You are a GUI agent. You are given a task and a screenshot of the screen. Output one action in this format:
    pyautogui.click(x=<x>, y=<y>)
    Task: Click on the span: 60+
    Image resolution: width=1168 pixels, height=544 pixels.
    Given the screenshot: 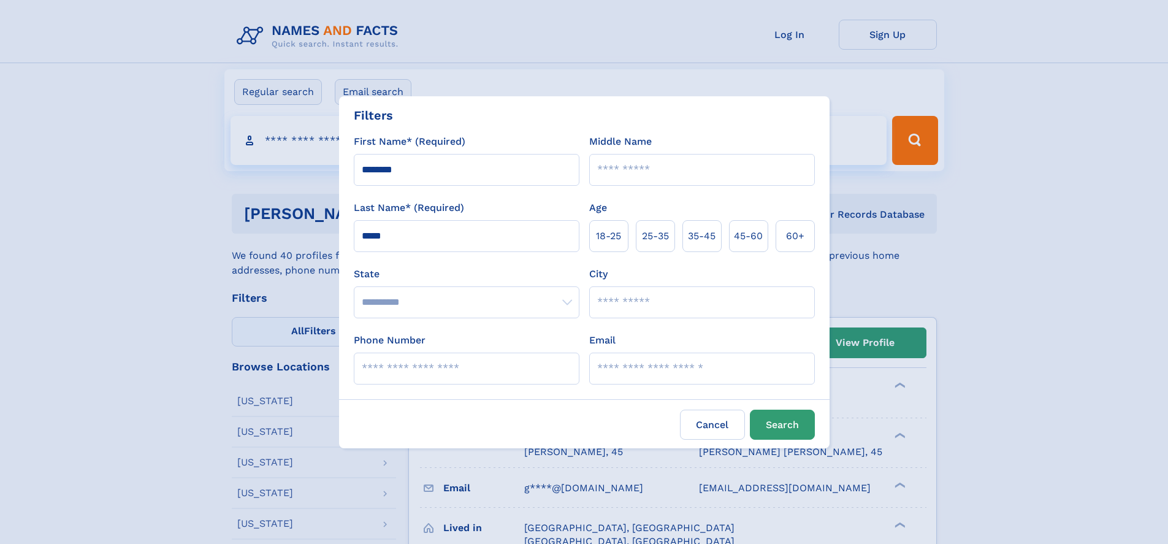 What is the action you would take?
    pyautogui.click(x=796, y=236)
    